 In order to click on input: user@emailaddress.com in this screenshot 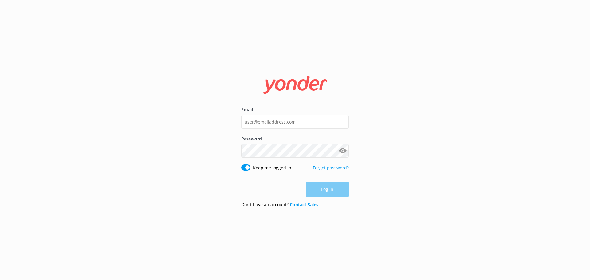, I will do `click(295, 122)`.